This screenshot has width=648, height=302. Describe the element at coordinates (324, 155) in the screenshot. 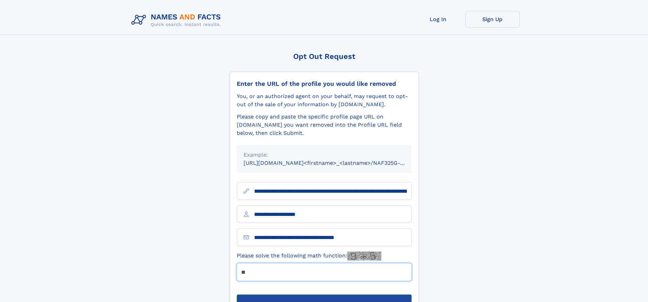

I see `div: Example:` at that location.